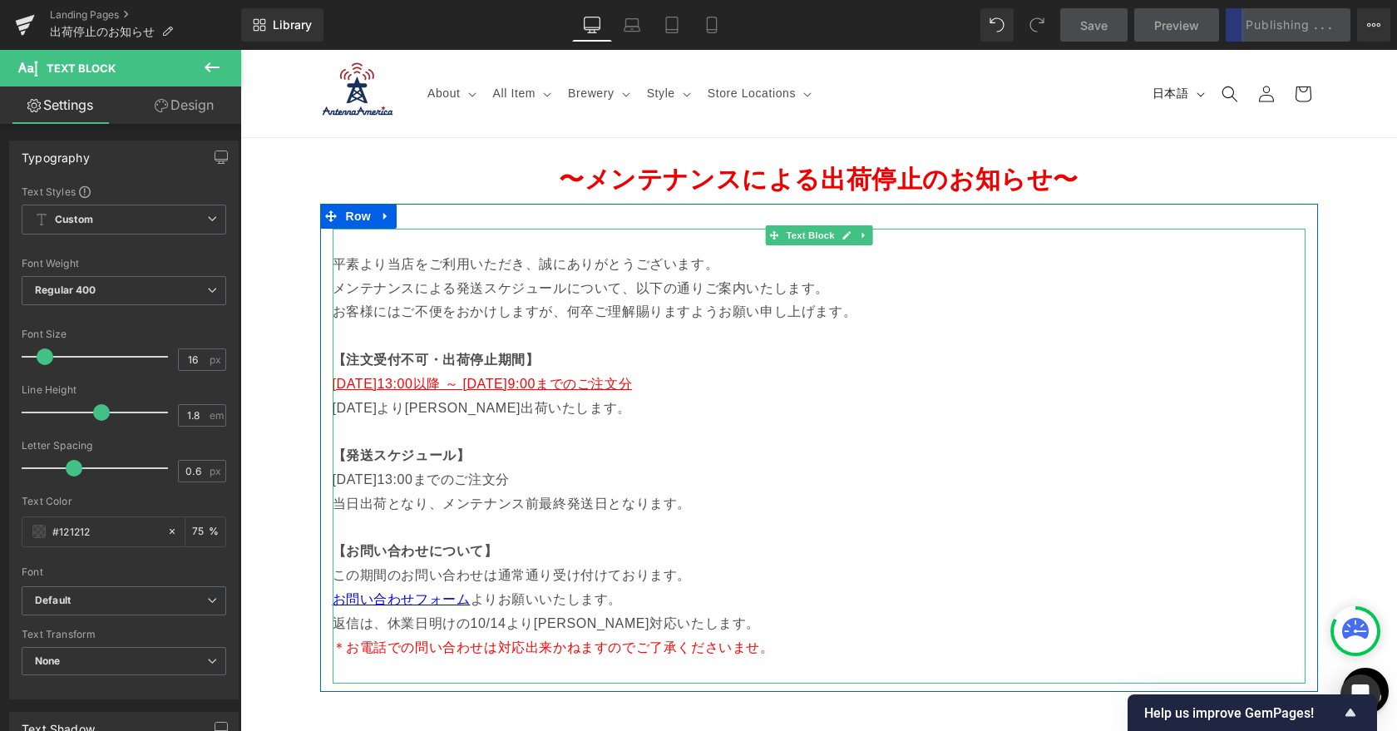  Describe the element at coordinates (1243, 713) in the screenshot. I see `span: Help us improve GemPages!` at that location.